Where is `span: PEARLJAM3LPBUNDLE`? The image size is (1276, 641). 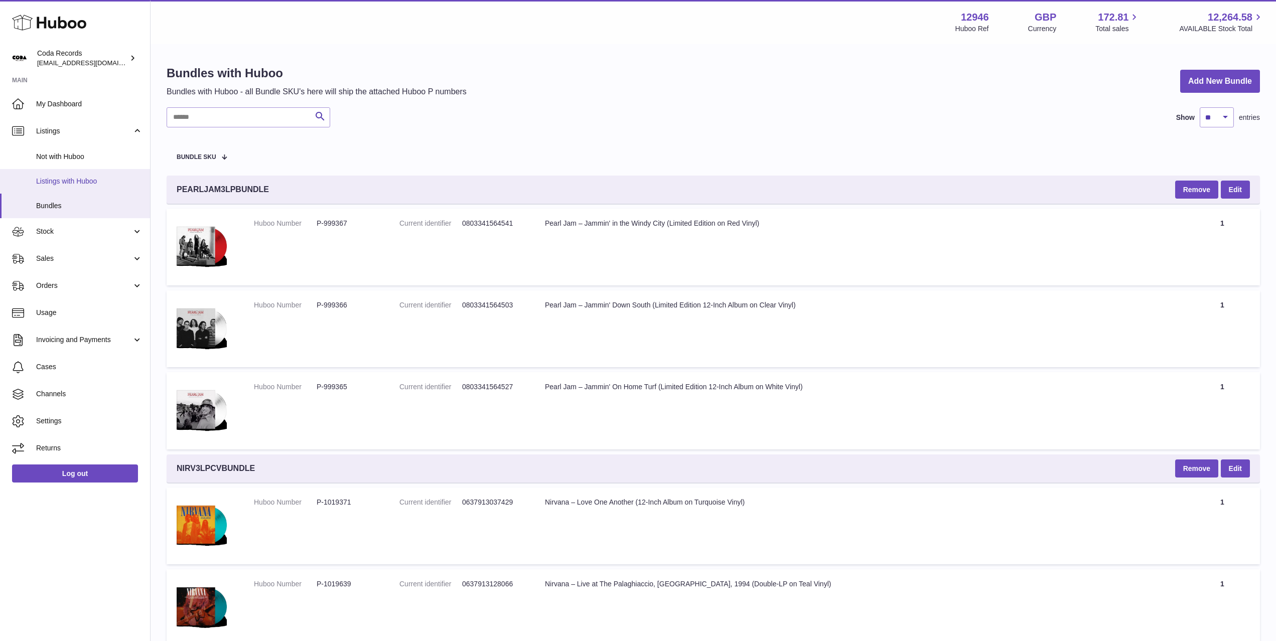 span: PEARLJAM3LPBUNDLE is located at coordinates (223, 190).